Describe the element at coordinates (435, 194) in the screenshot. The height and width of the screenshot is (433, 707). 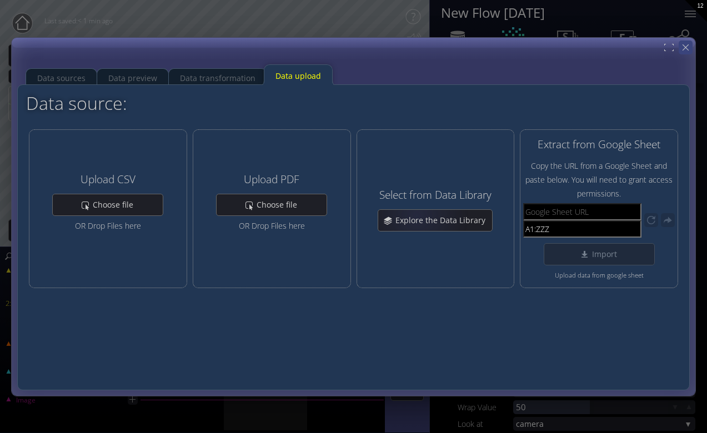
I see `h4: Select from Data Library` at that location.